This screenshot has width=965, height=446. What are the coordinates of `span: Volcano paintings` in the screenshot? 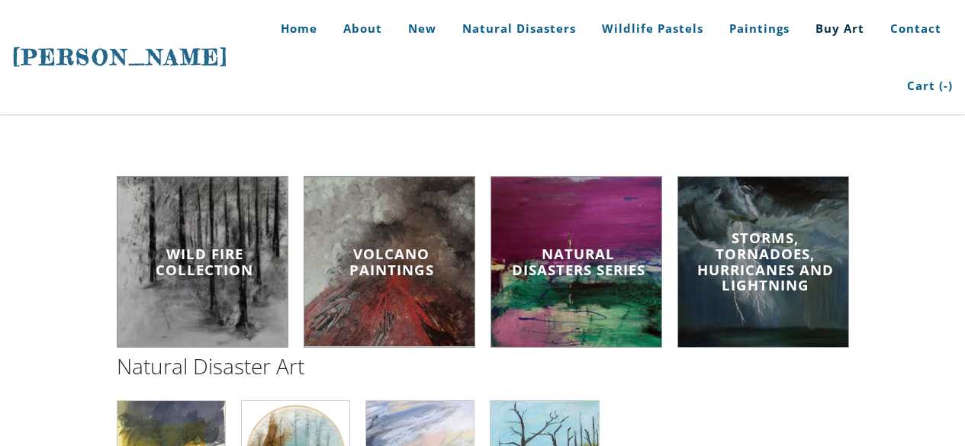 It's located at (391, 262).